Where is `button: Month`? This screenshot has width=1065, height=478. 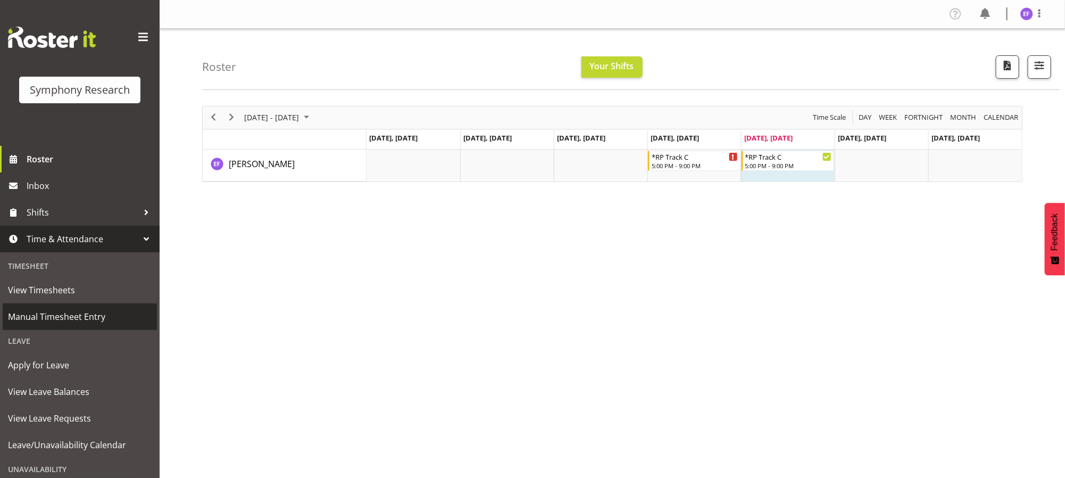
button: Month is located at coordinates (1001, 117).